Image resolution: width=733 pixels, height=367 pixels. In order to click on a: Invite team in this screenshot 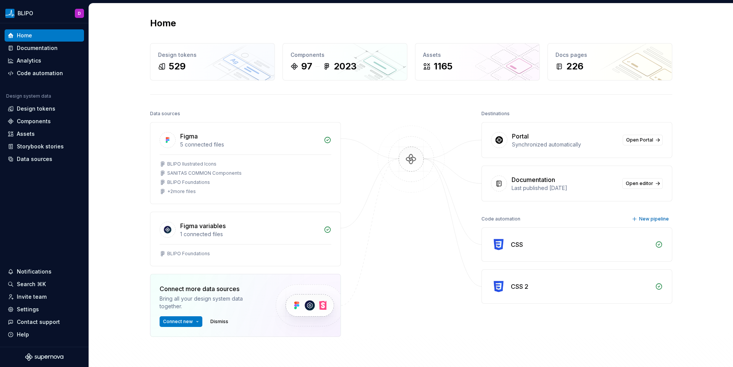, I will do `click(44, 297)`.